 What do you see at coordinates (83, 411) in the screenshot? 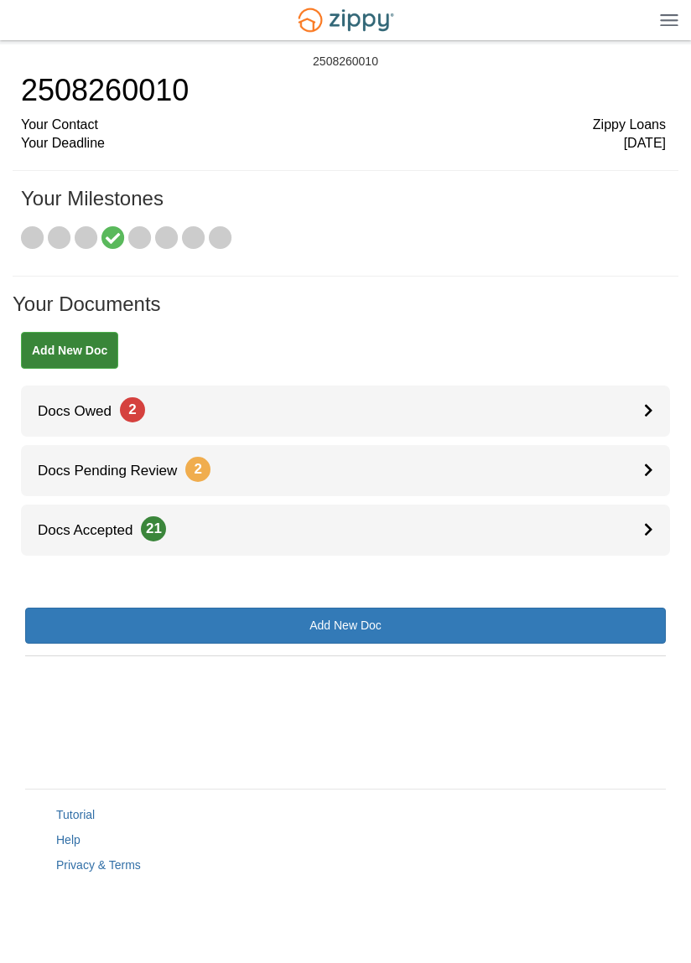
I see `span: Docs Owed` at bounding box center [83, 411].